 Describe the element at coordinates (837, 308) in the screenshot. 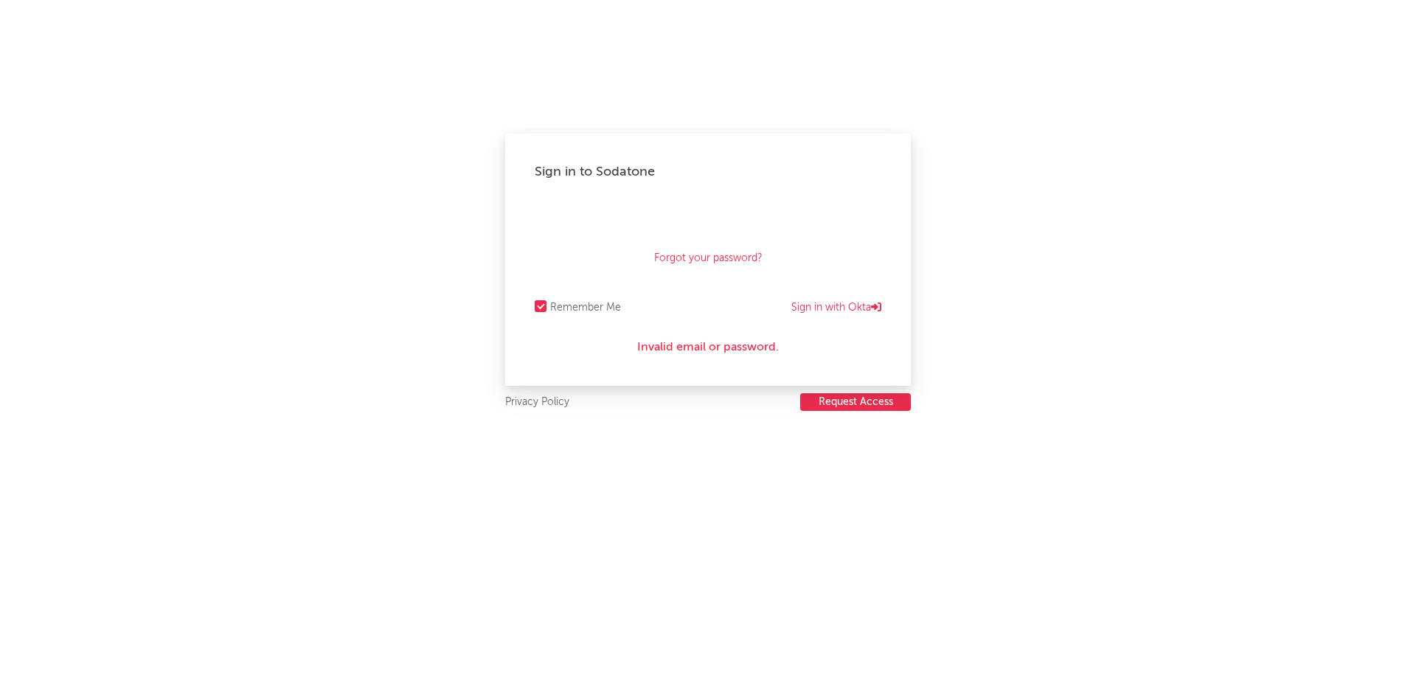

I see `a: Sign in with Okta` at that location.